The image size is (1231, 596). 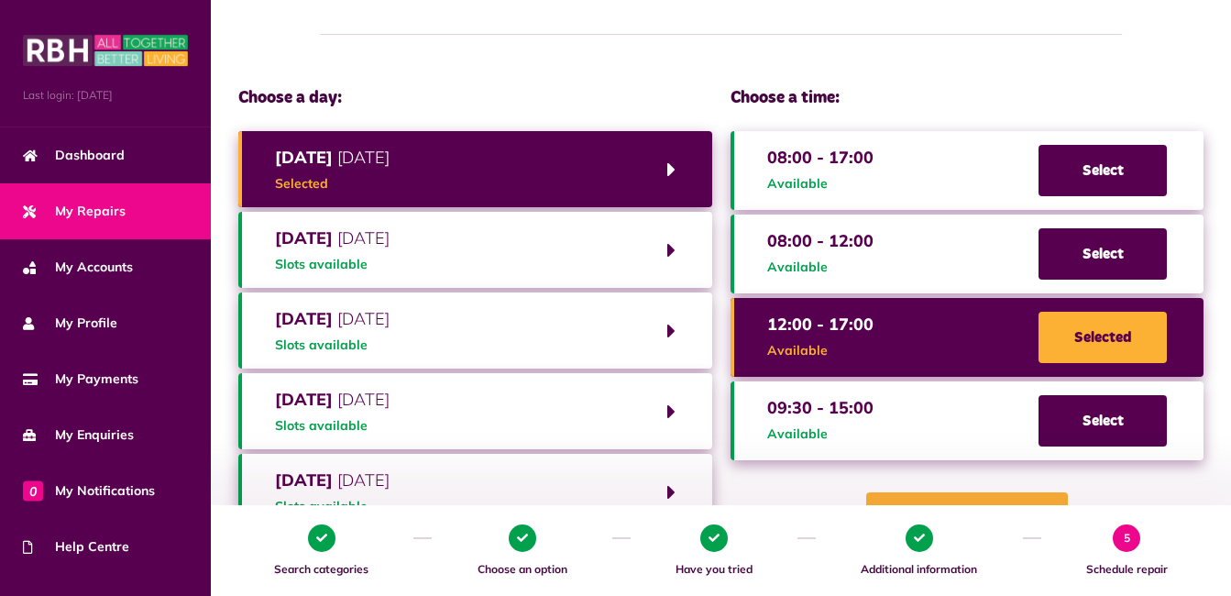 I want to click on strong: 08:00 - 17:00, so click(x=821, y=157).